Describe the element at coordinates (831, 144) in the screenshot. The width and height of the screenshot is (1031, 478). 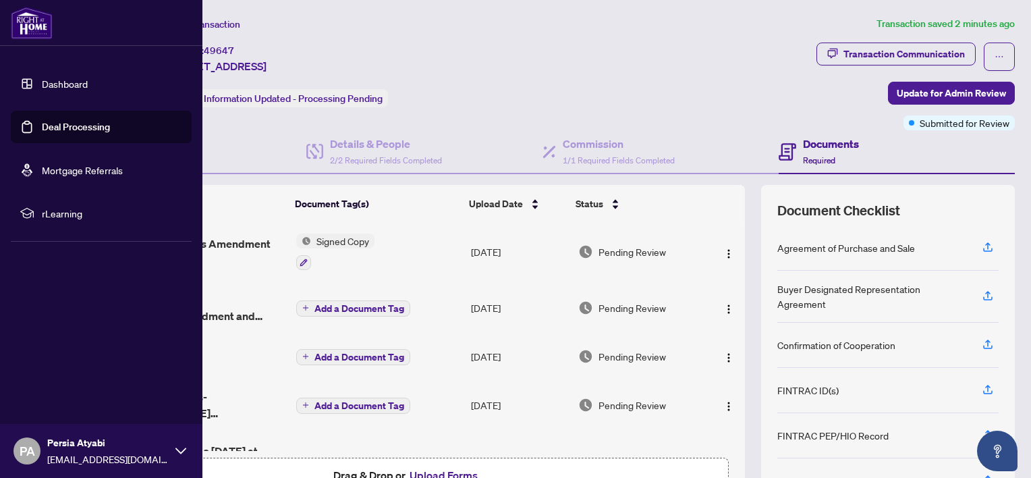
I see `h4: Documents` at that location.